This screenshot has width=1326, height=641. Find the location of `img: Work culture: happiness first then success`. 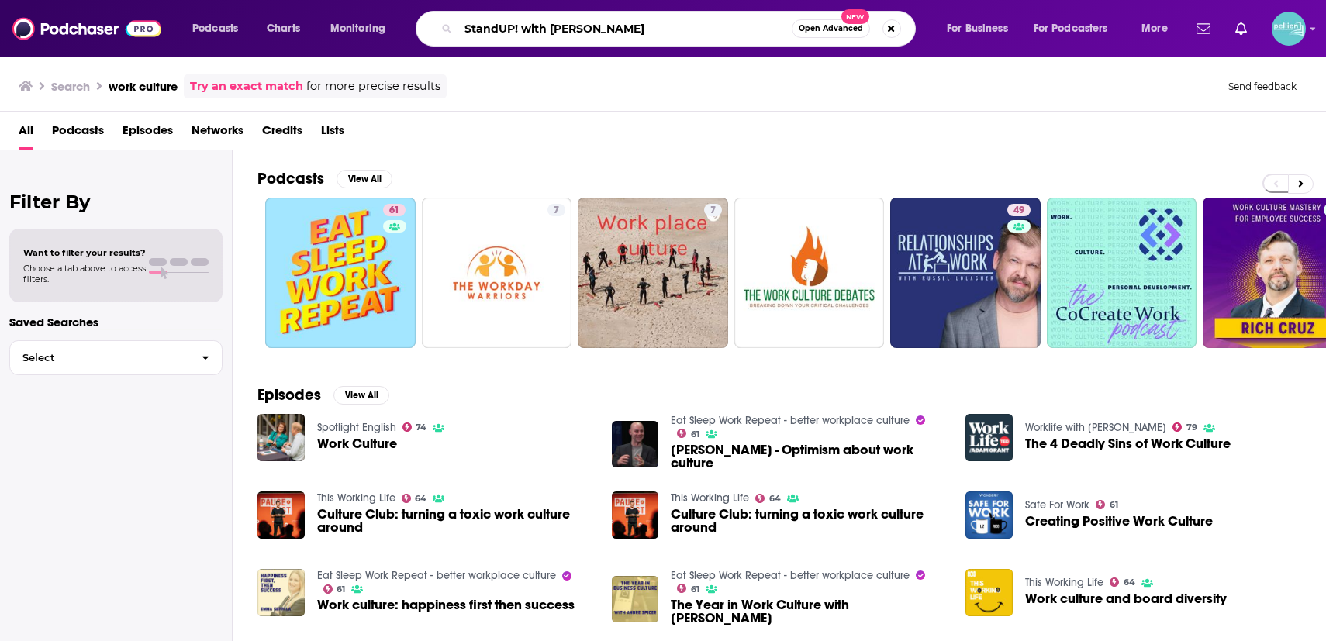

img: Work culture: happiness first then success is located at coordinates (281, 593).